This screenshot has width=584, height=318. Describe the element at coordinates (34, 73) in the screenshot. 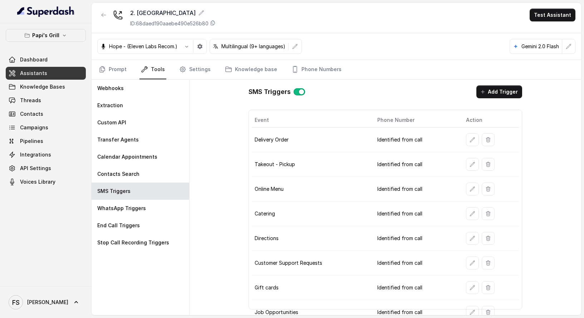

I see `span: Assistants` at that location.